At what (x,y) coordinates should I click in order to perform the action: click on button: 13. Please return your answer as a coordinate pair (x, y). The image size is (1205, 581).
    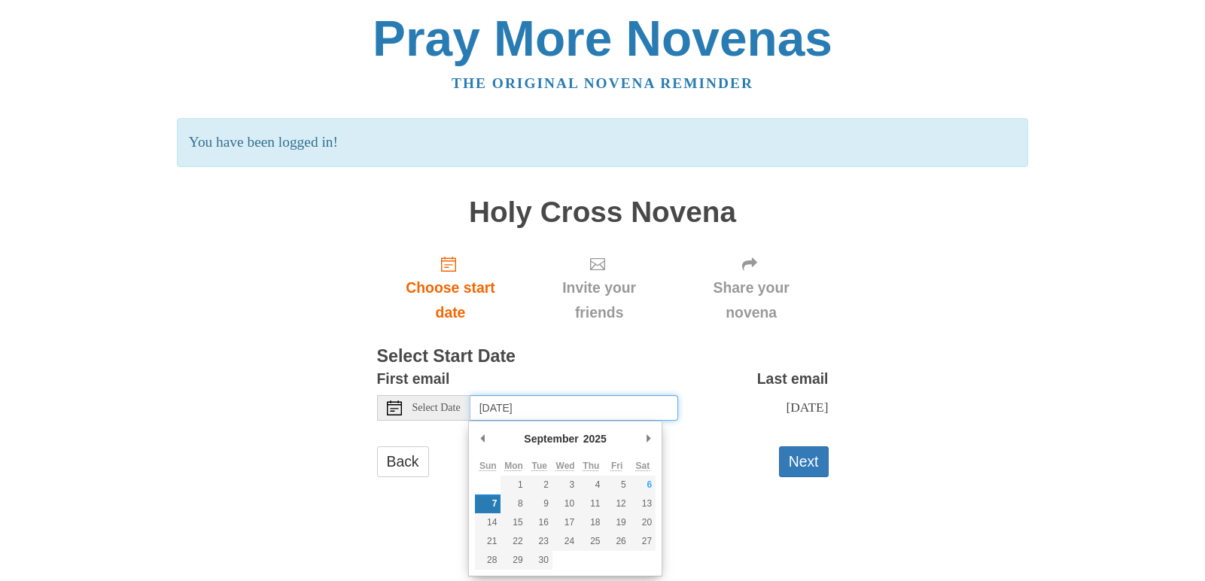
    Looking at the image, I should click on (643, 504).